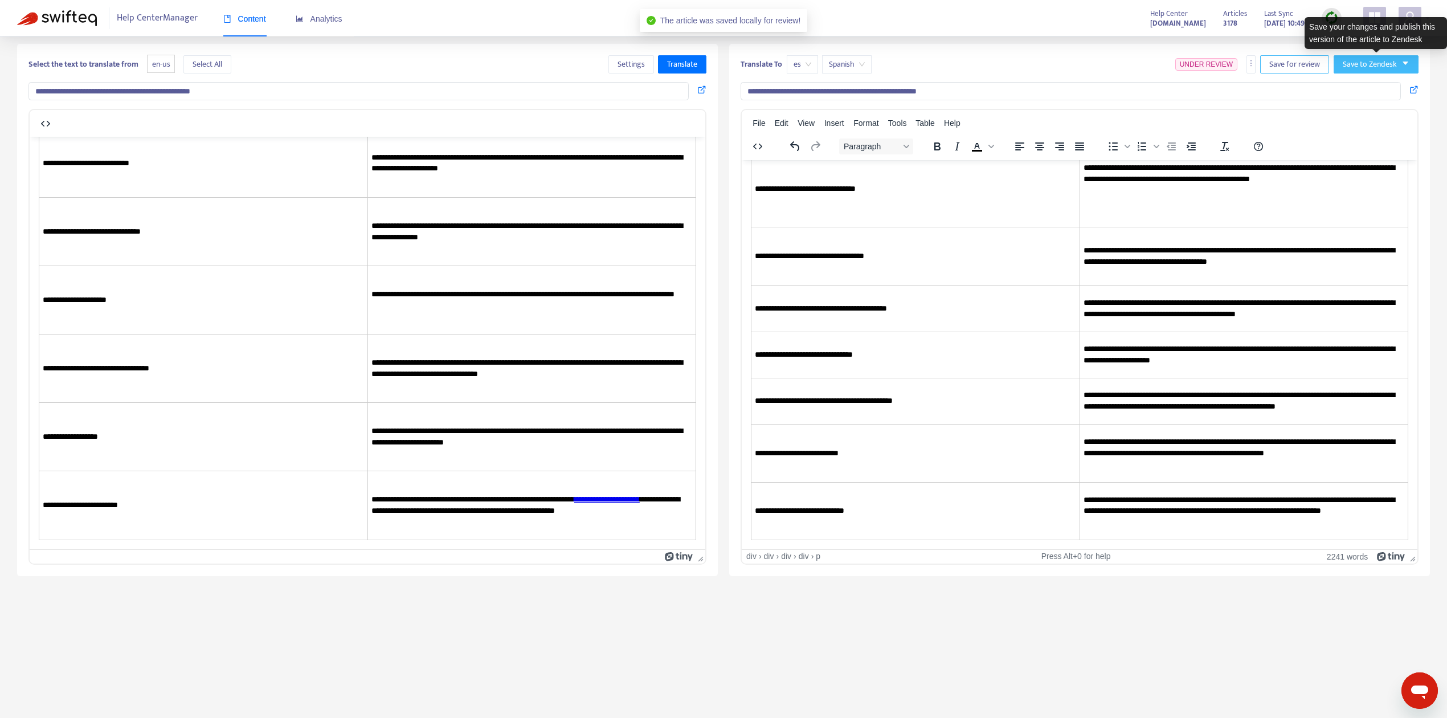 The height and width of the screenshot is (718, 1447). I want to click on button: Save for review, so click(1295, 64).